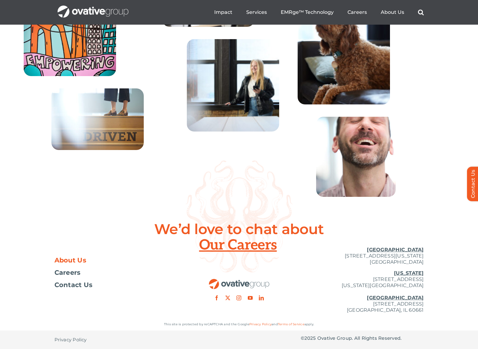 This screenshot has width=478, height=349. I want to click on a: EMRge™ Technology, so click(307, 12).